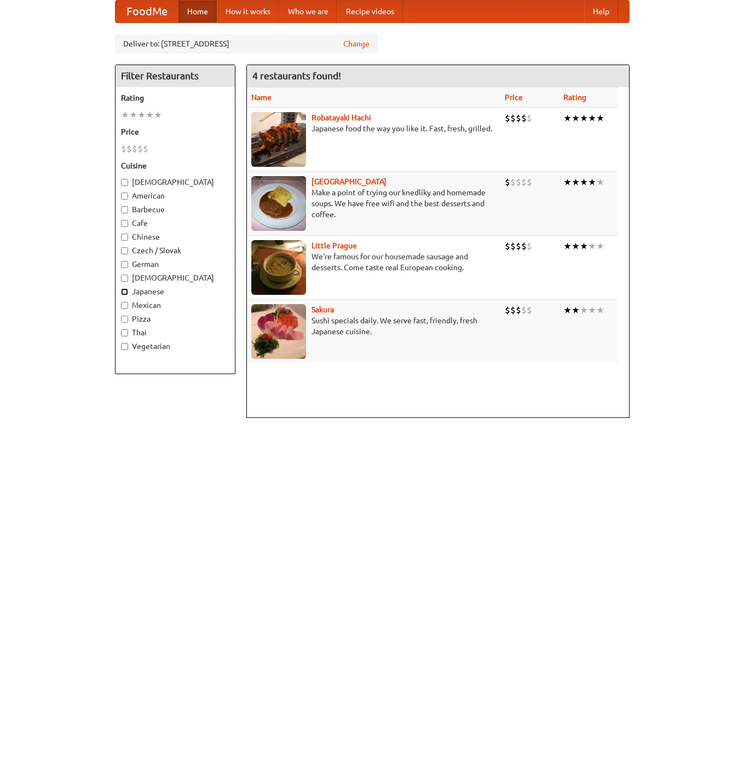 The height and width of the screenshot is (774, 744). I want to click on label: Japanese, so click(175, 292).